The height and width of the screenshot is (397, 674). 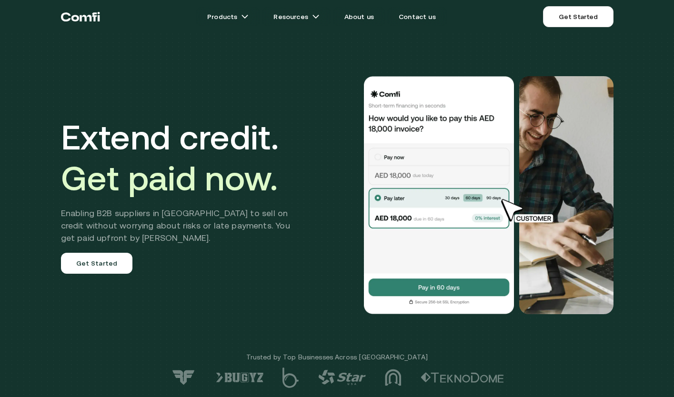 I want to click on a: Productsarrow icons, so click(x=228, y=17).